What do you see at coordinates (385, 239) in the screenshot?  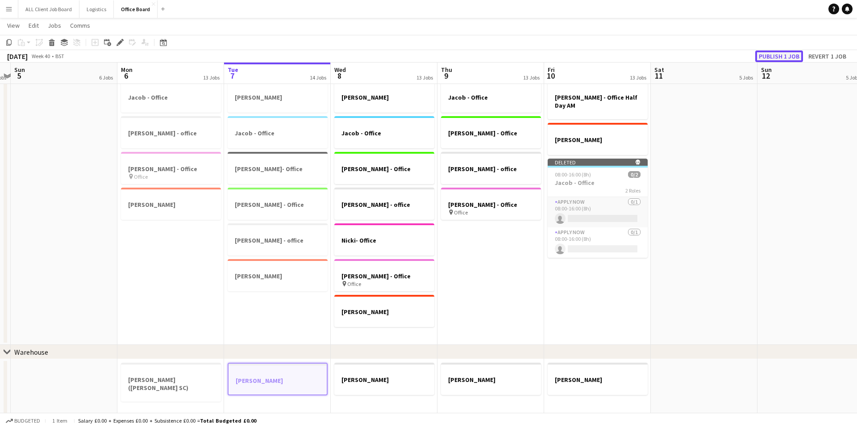 I see `div: Nicki- Office` at bounding box center [385, 239].